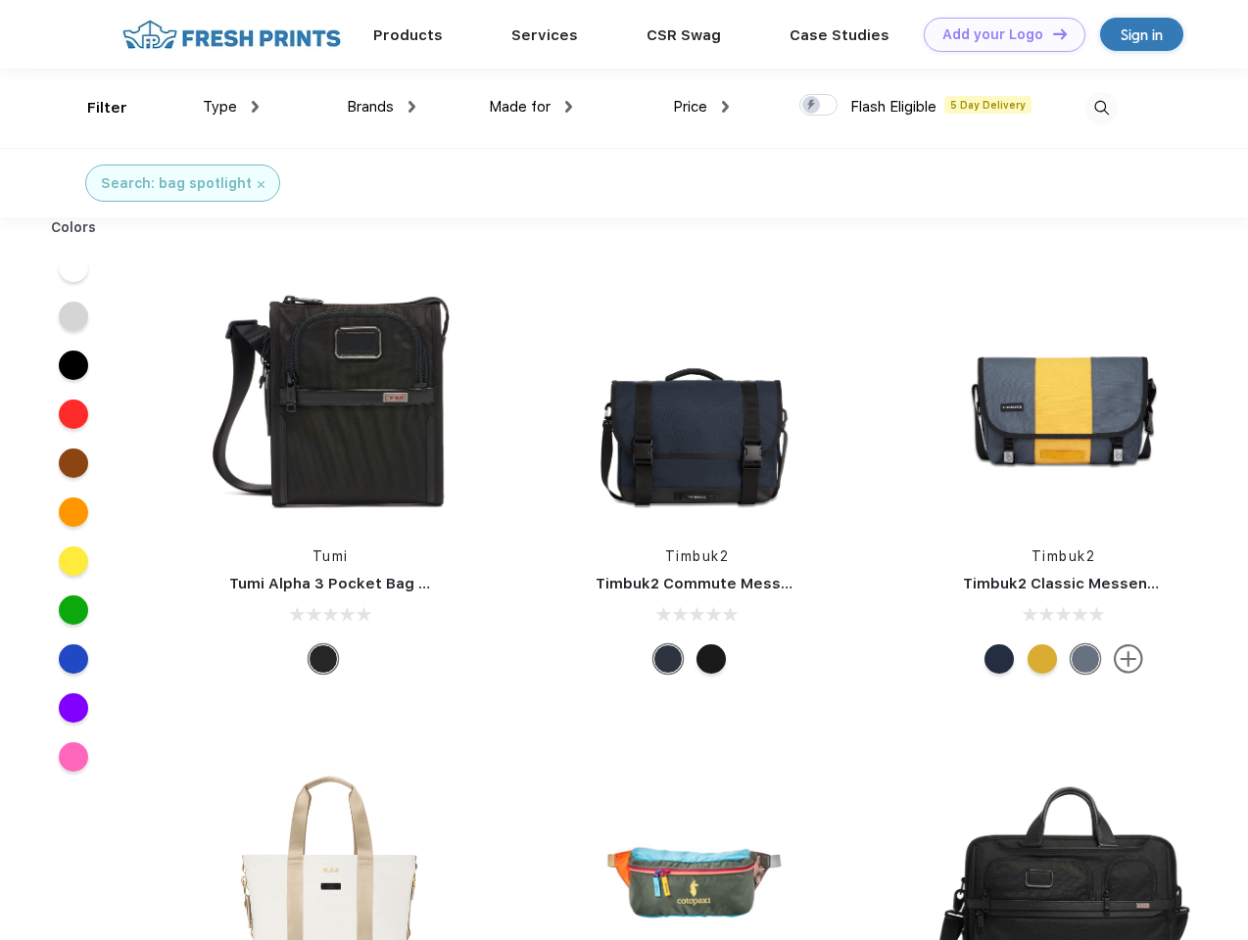  Describe the element at coordinates (711, 659) in the screenshot. I see `div: Eco Black` at that location.